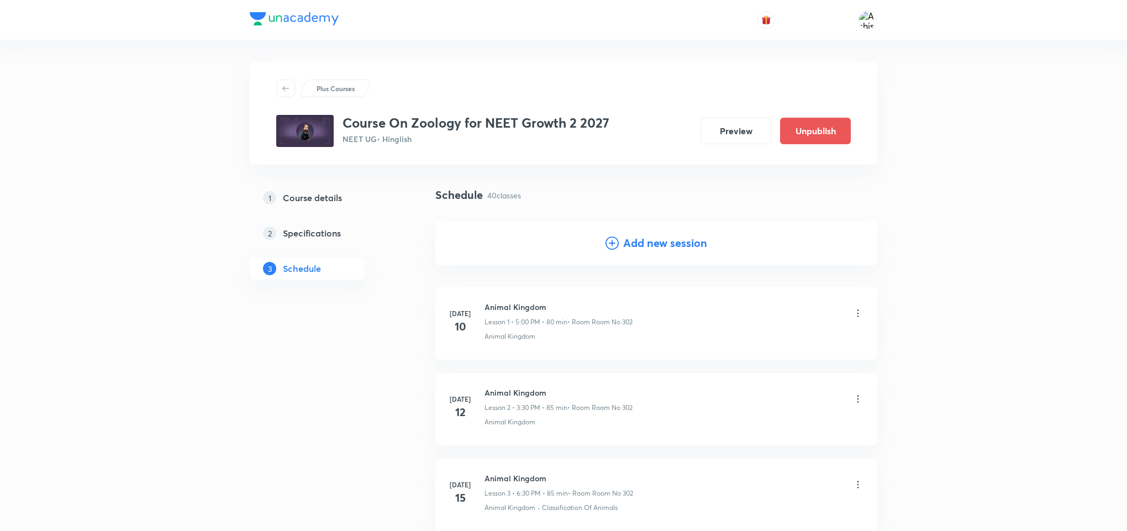  Describe the element at coordinates (476, 123) in the screenshot. I see `h3: Course On Zoology for NEET Growth 2 2027` at that location.